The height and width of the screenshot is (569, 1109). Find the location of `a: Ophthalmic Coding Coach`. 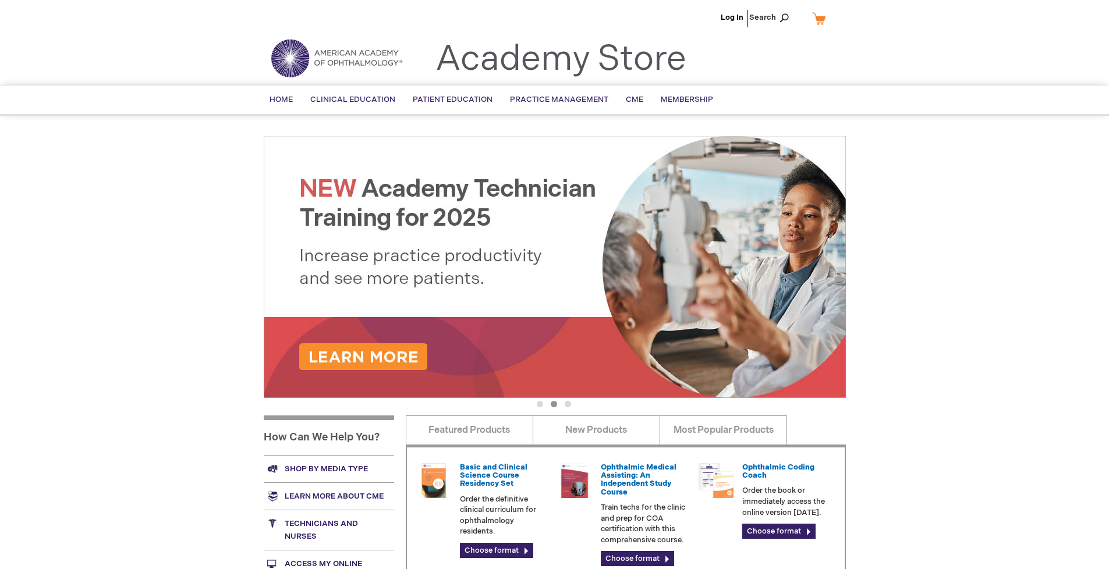

a: Ophthalmic Coding Coach is located at coordinates (778, 471).